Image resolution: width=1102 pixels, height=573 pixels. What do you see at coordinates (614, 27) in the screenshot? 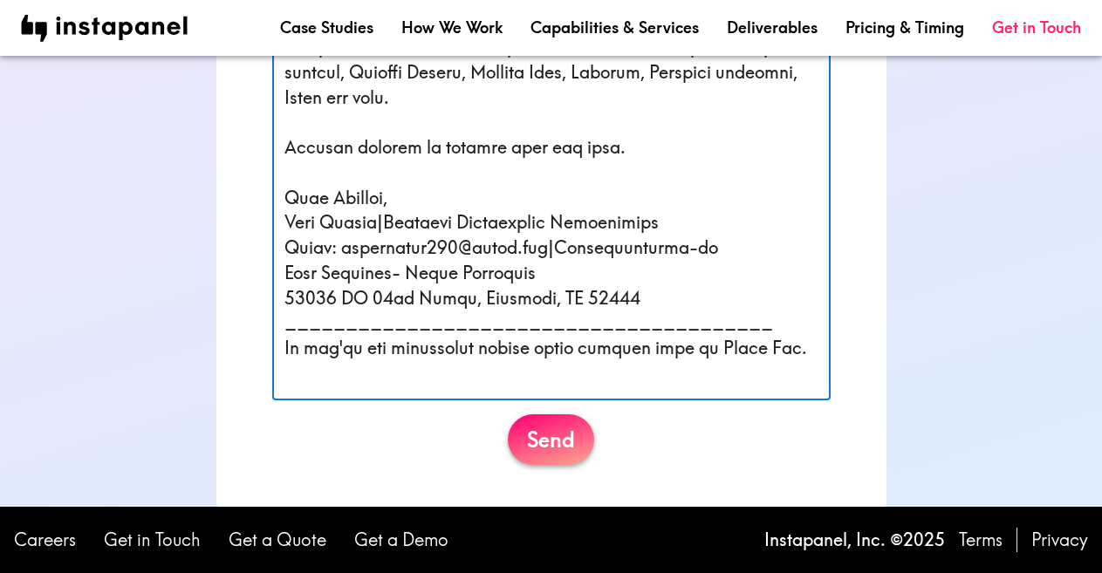
I see `a: Capabilities & Services` at bounding box center [614, 27].